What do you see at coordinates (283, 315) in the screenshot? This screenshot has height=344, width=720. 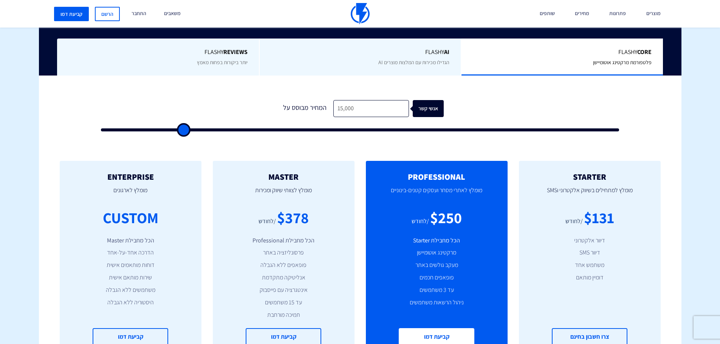 I see `li: תמיכה מורחבת` at bounding box center [283, 315].